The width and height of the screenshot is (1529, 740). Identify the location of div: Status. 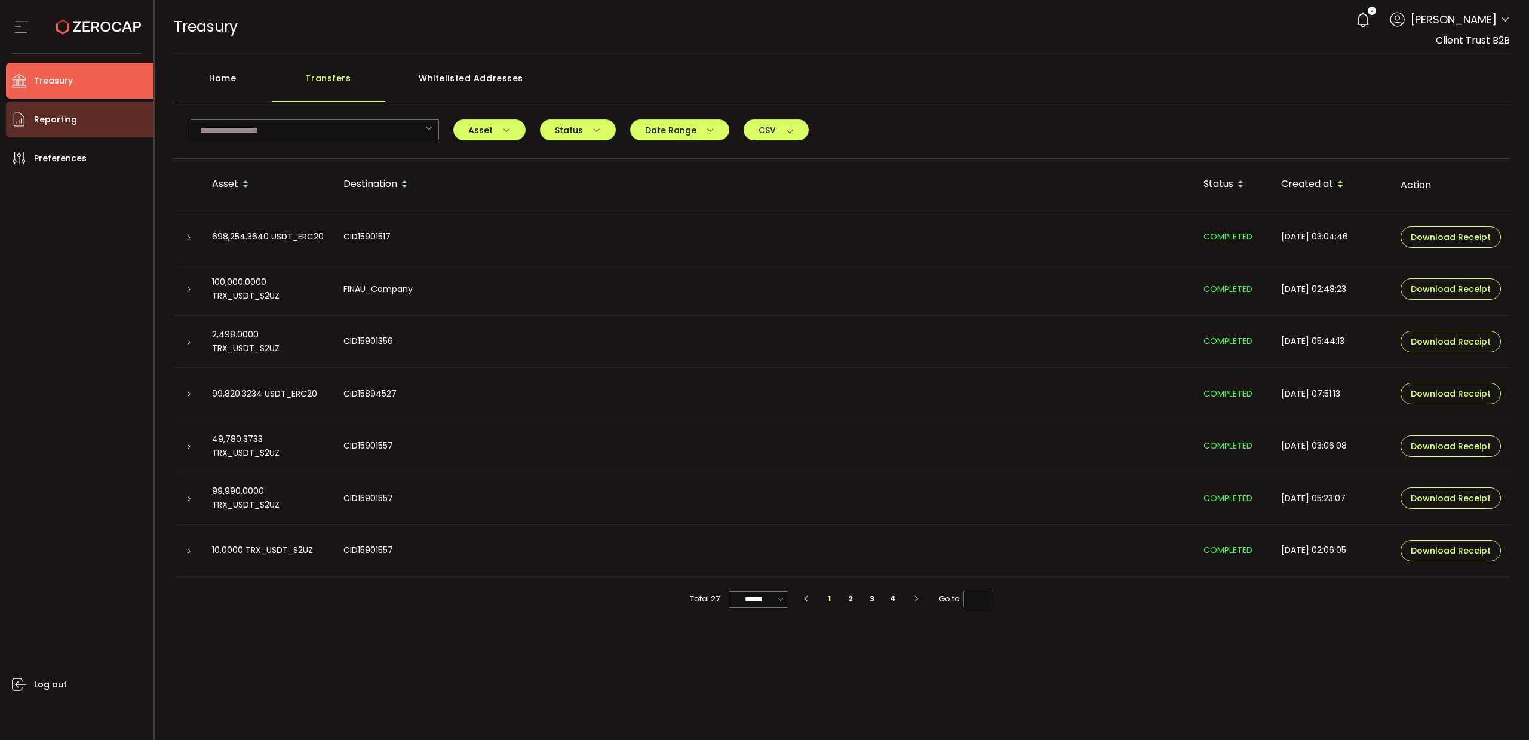
(1233, 185).